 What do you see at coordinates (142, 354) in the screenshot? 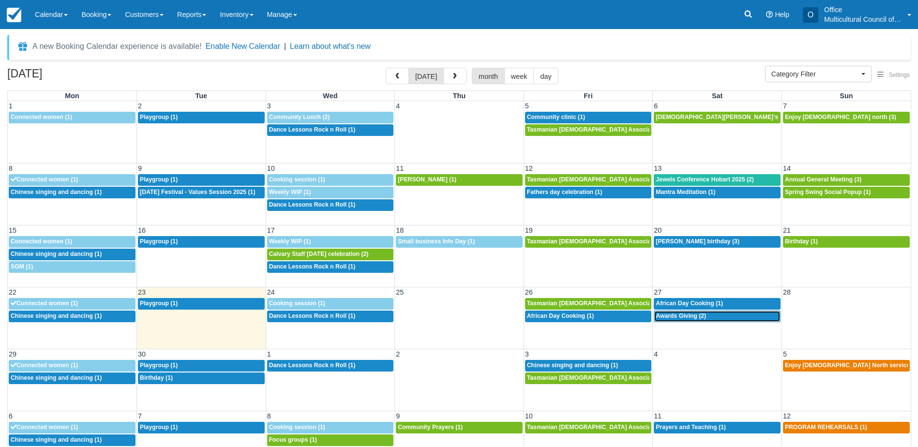
I see `span: 30` at bounding box center [142, 354].